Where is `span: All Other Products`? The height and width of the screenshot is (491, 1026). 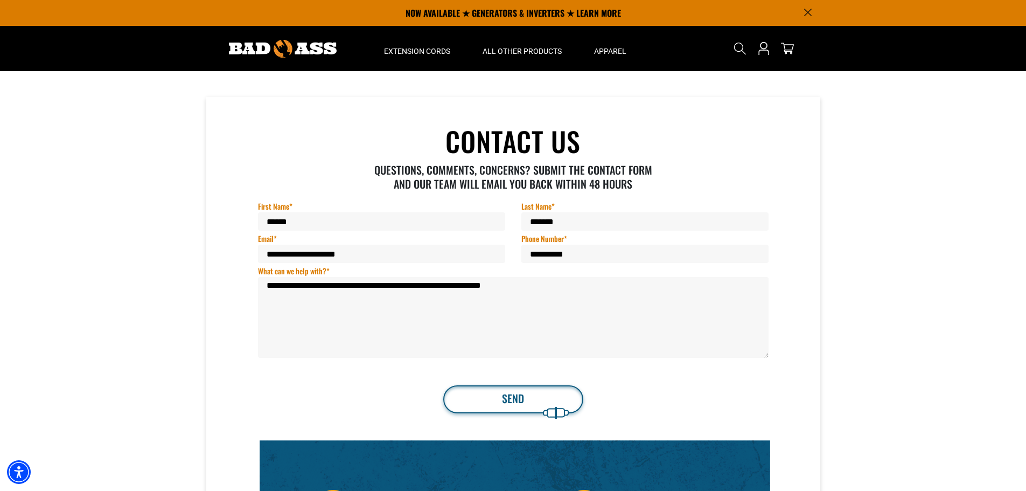 span: All Other Products is located at coordinates (522, 51).